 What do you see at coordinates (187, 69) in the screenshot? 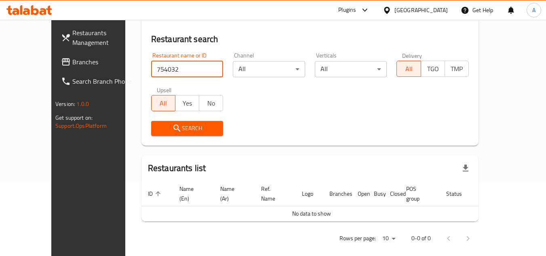
I see `input: Search for restaurant name or ID..` at bounding box center [187, 69].